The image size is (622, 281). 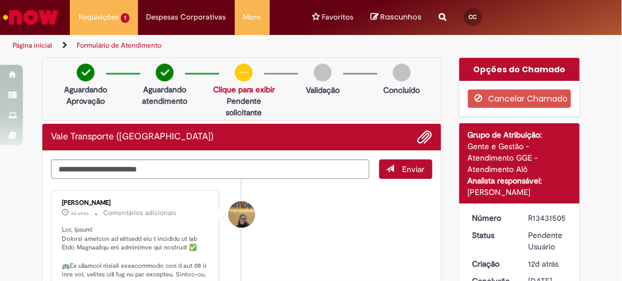 I want to click on span: 1, so click(x=125, y=18).